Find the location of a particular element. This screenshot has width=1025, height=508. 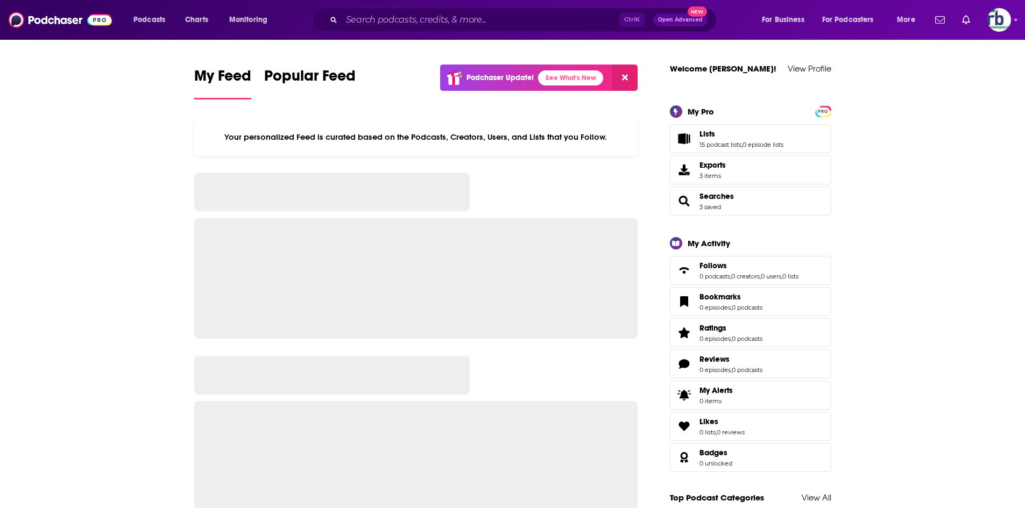

a: 0 unlocked is located at coordinates (716, 464).